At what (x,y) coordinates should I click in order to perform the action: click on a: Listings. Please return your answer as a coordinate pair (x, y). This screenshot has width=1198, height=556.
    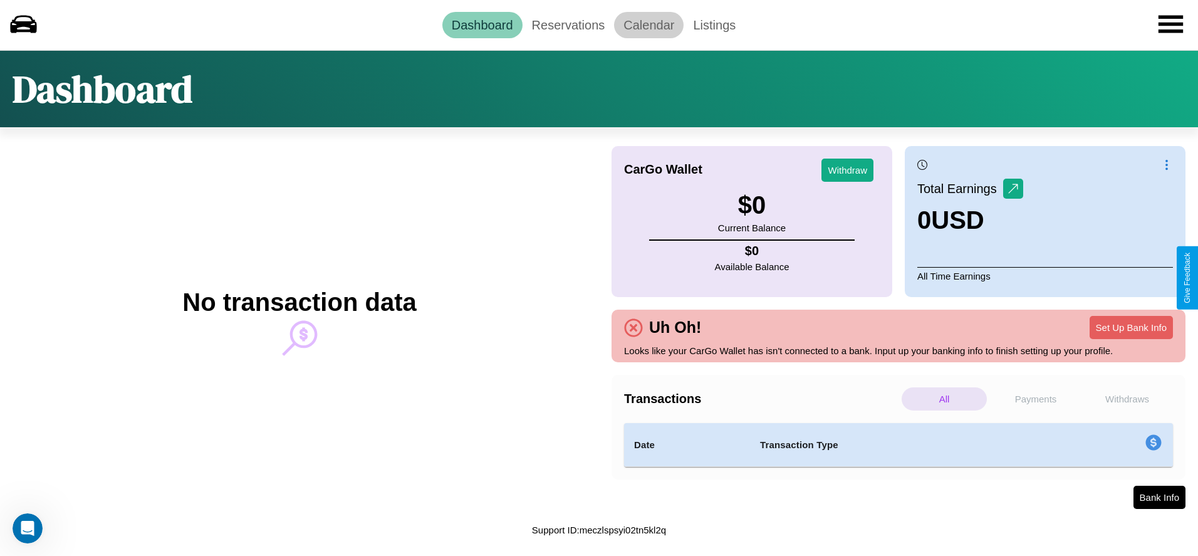
    Looking at the image, I should click on (714, 25).